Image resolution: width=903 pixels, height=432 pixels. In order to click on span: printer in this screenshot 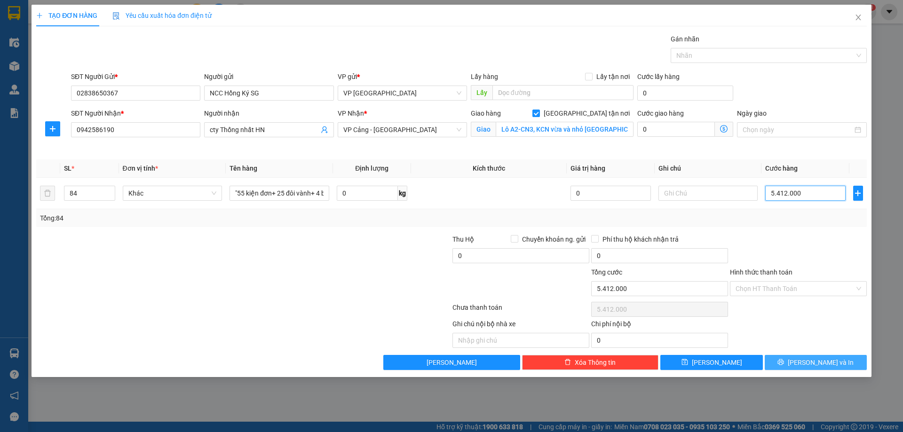, I will do `click(781, 363)`.